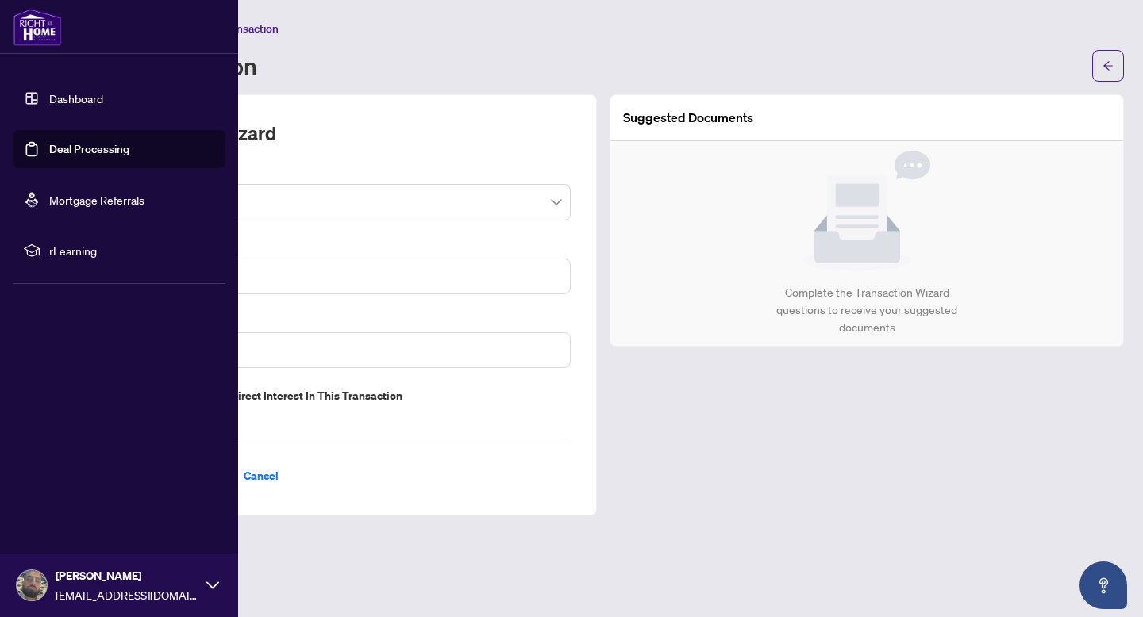 This screenshot has height=617, width=1143. What do you see at coordinates (32, 586) in the screenshot?
I see `img: Profile Icon` at bounding box center [32, 586].